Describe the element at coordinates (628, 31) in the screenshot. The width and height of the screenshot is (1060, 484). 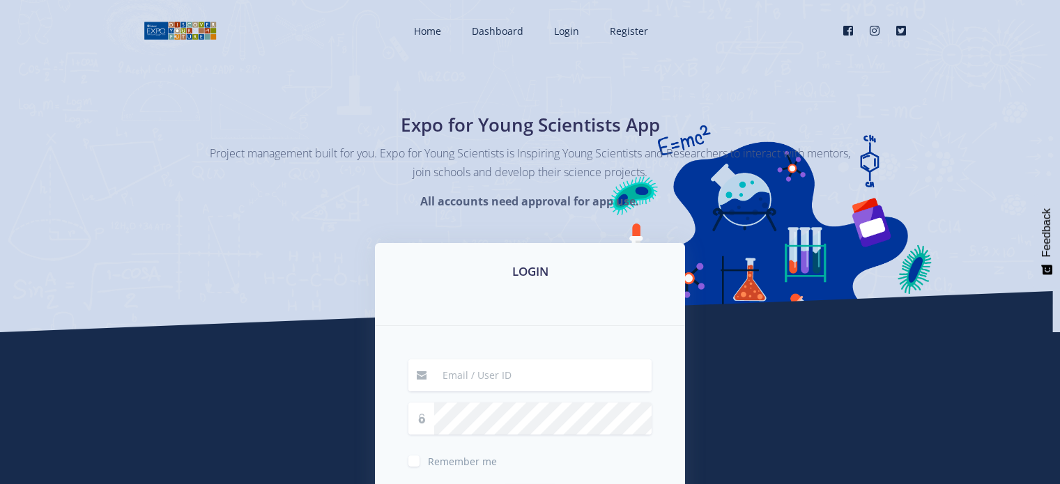
I see `span: Register` at that location.